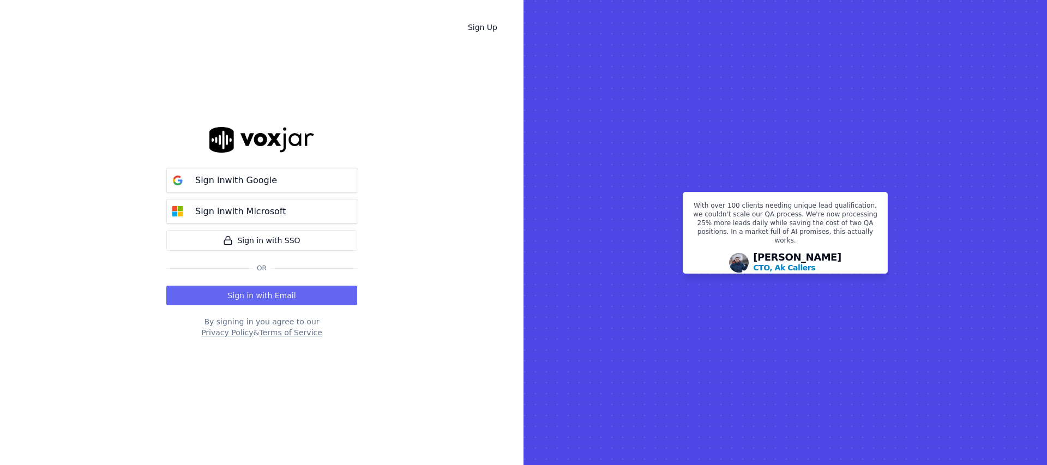 The height and width of the screenshot is (465, 1047). I want to click on a: Sign Up, so click(483, 27).